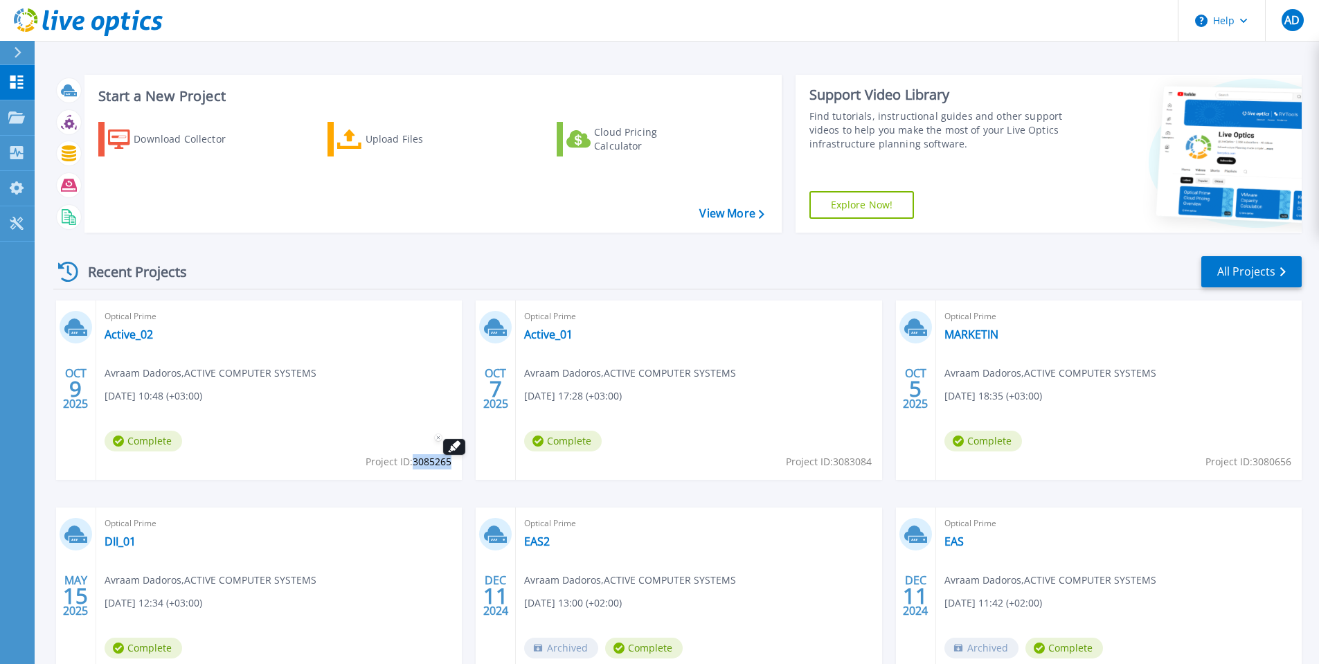 This screenshot has width=1319, height=664. What do you see at coordinates (954, 542) in the screenshot?
I see `a: EAS` at bounding box center [954, 542].